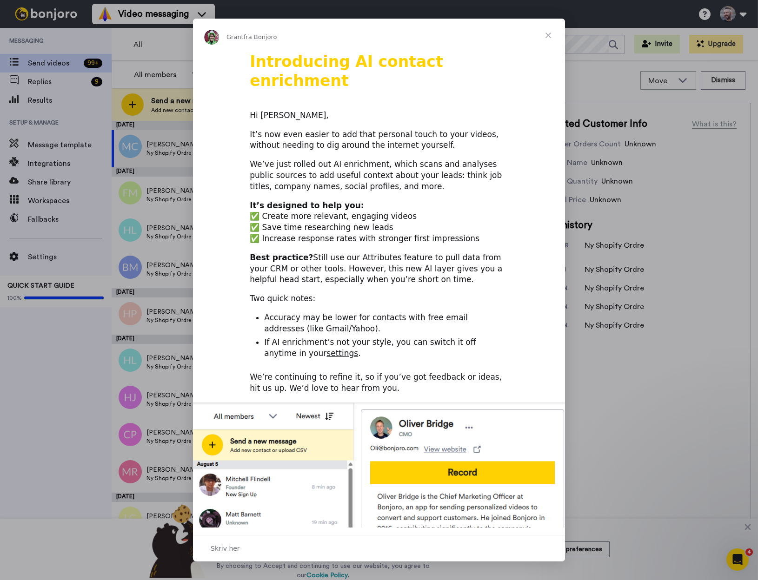  What do you see at coordinates (346, 71) in the screenshot?
I see `b: Introducing AI contact enrichment` at bounding box center [346, 71].